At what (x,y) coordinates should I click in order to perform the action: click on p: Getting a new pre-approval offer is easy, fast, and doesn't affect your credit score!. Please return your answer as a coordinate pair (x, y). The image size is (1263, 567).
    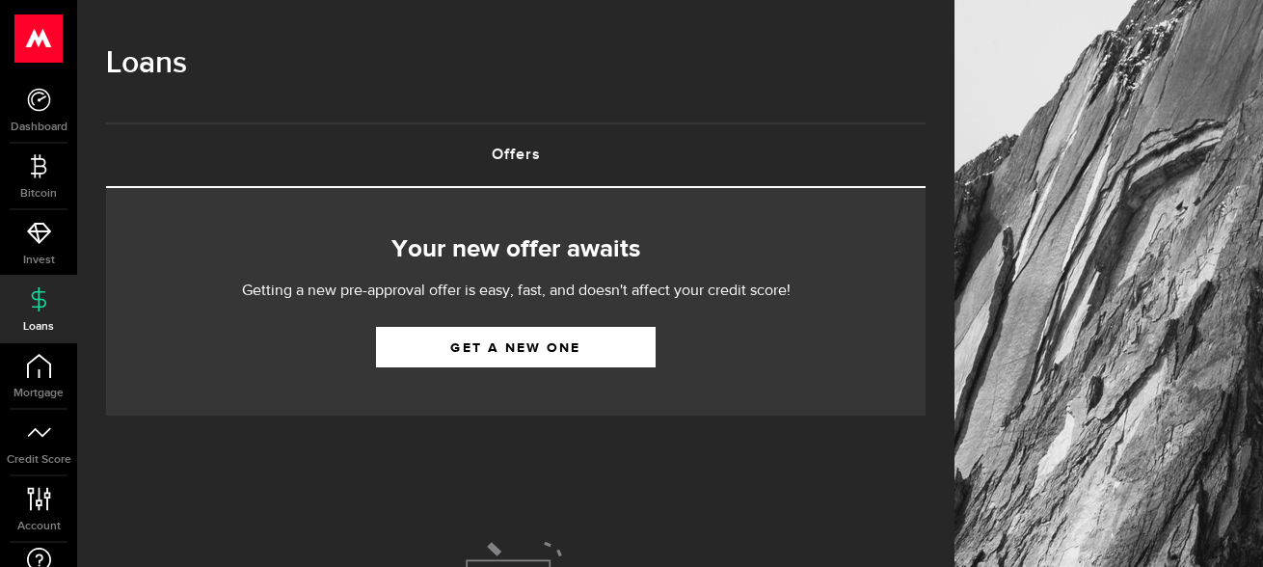
    Looking at the image, I should click on (516, 291).